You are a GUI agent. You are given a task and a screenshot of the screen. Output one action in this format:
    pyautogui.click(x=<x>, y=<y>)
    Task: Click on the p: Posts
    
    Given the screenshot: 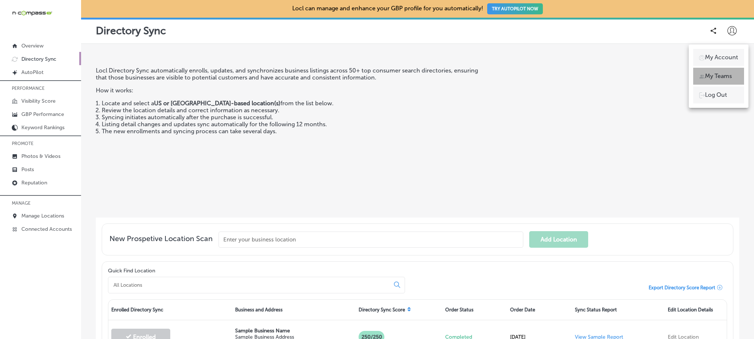 What is the action you would take?
    pyautogui.click(x=28, y=169)
    